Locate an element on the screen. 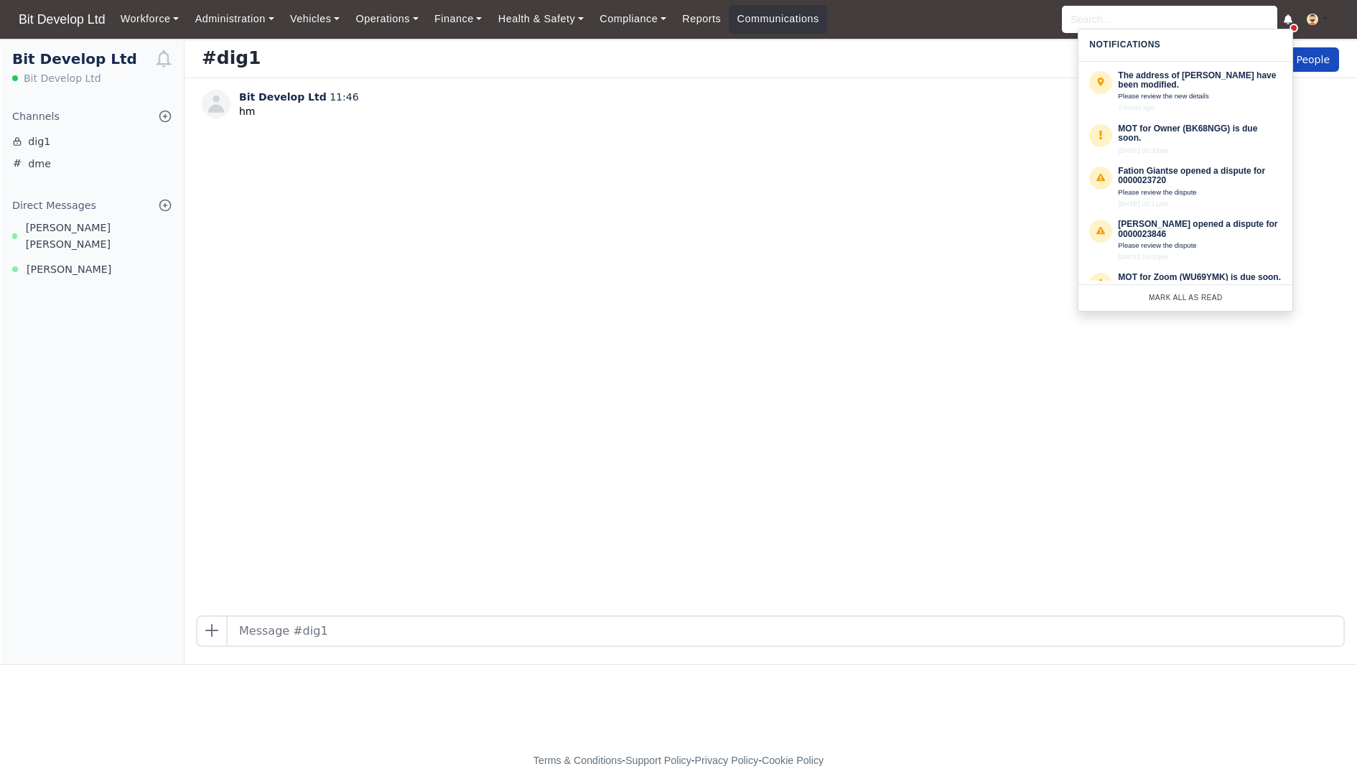 The width and height of the screenshot is (1357, 769). a: Administration is located at coordinates (234, 19).